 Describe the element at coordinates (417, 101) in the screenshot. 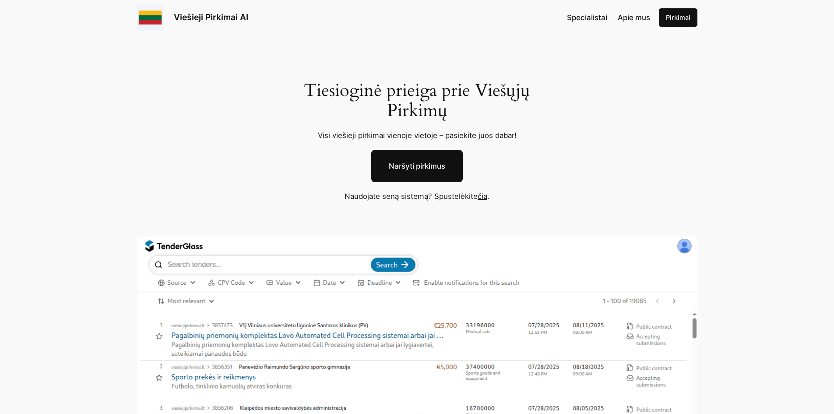

I see `h1: Tiesioginė prieiga prie Viešųjų Pirkimų` at that location.